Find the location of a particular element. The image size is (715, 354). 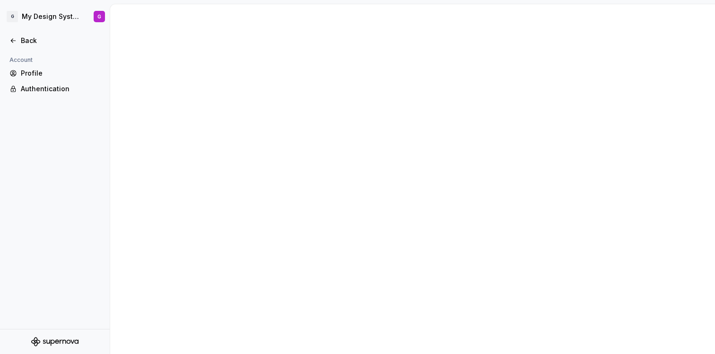

a: Profile is located at coordinates (55, 73).